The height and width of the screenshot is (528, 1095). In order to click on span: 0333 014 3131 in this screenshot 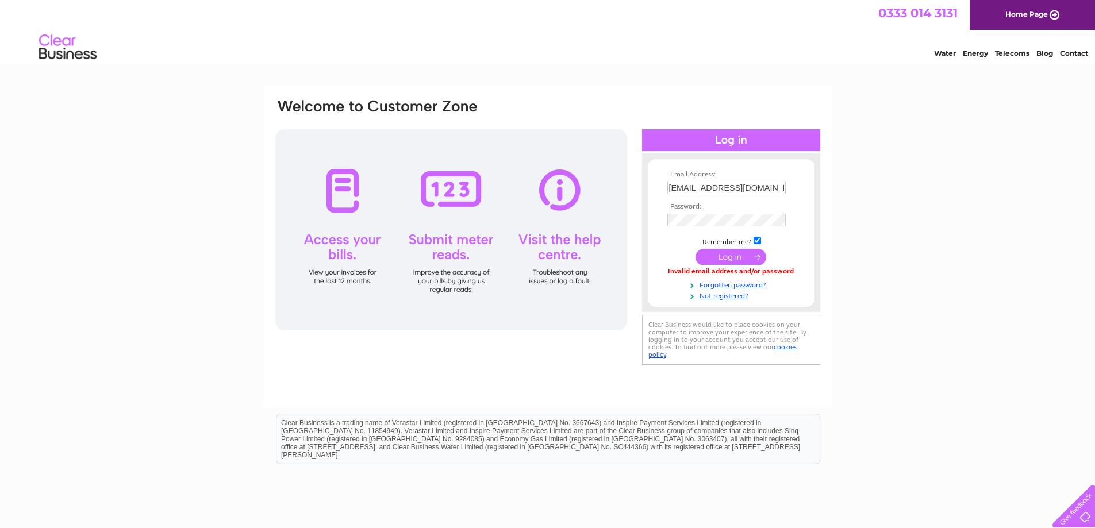, I will do `click(918, 13)`.